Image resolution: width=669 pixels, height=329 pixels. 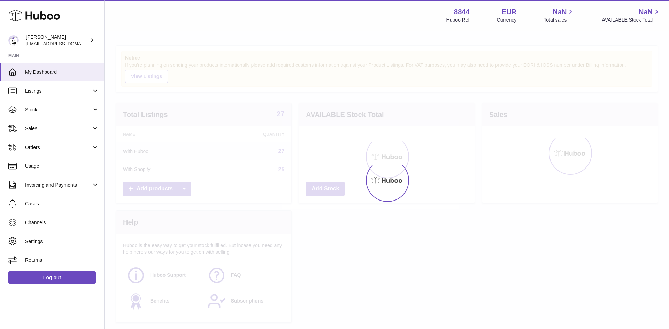 What do you see at coordinates (507, 20) in the screenshot?
I see `div: Currency` at bounding box center [507, 20].